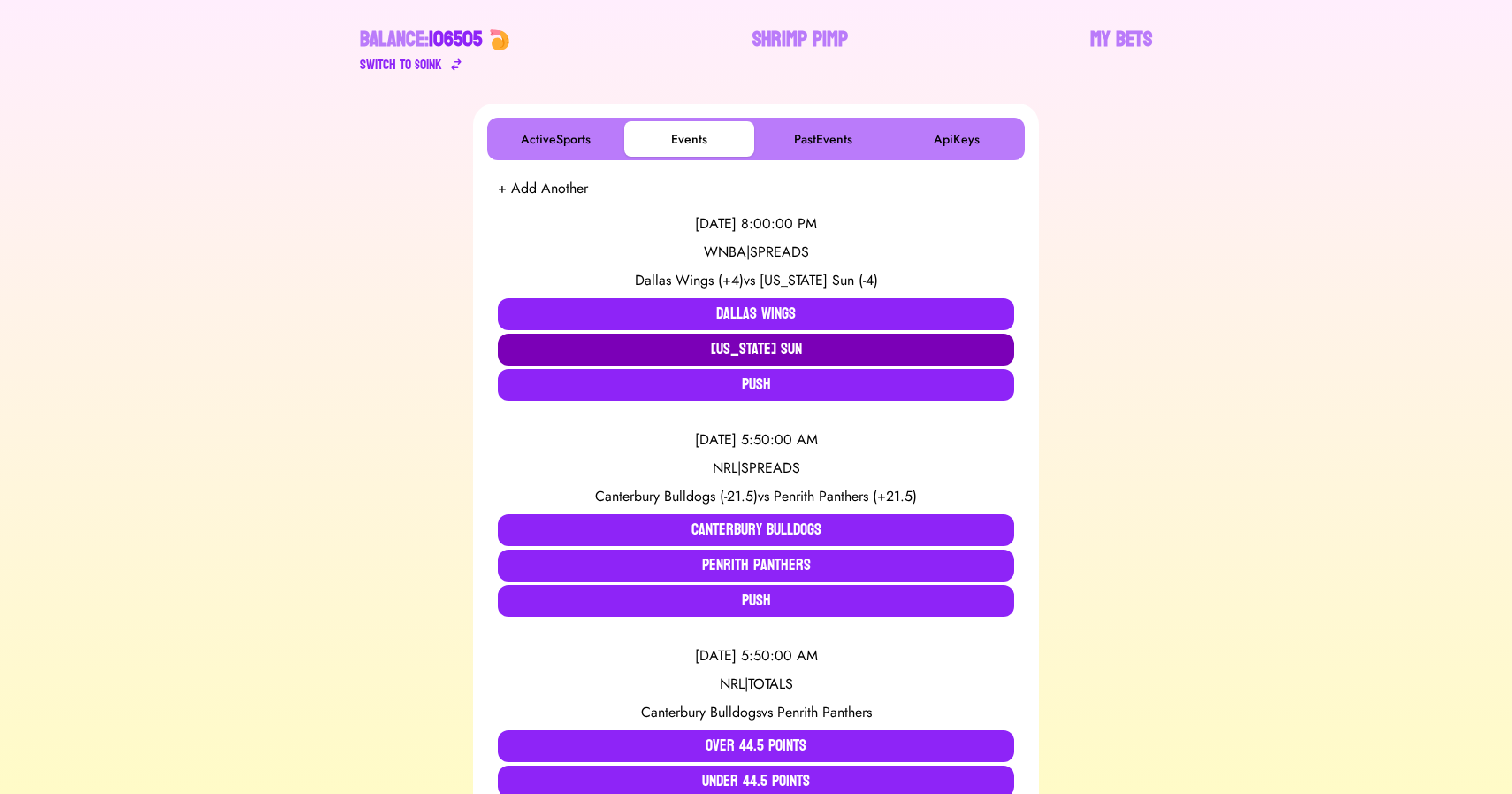 The width and height of the screenshot is (1512, 794). I want to click on button: Dallas Wings, so click(756, 314).